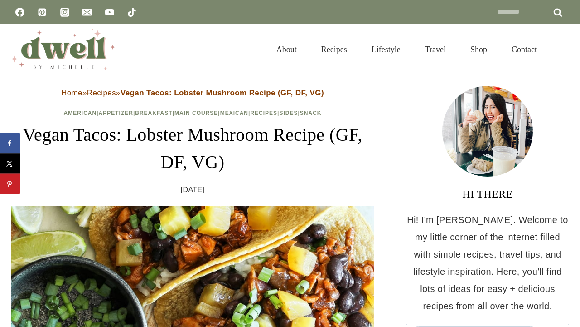 This screenshot has width=580, height=327. I want to click on a: DWELL by michelle, so click(63, 49).